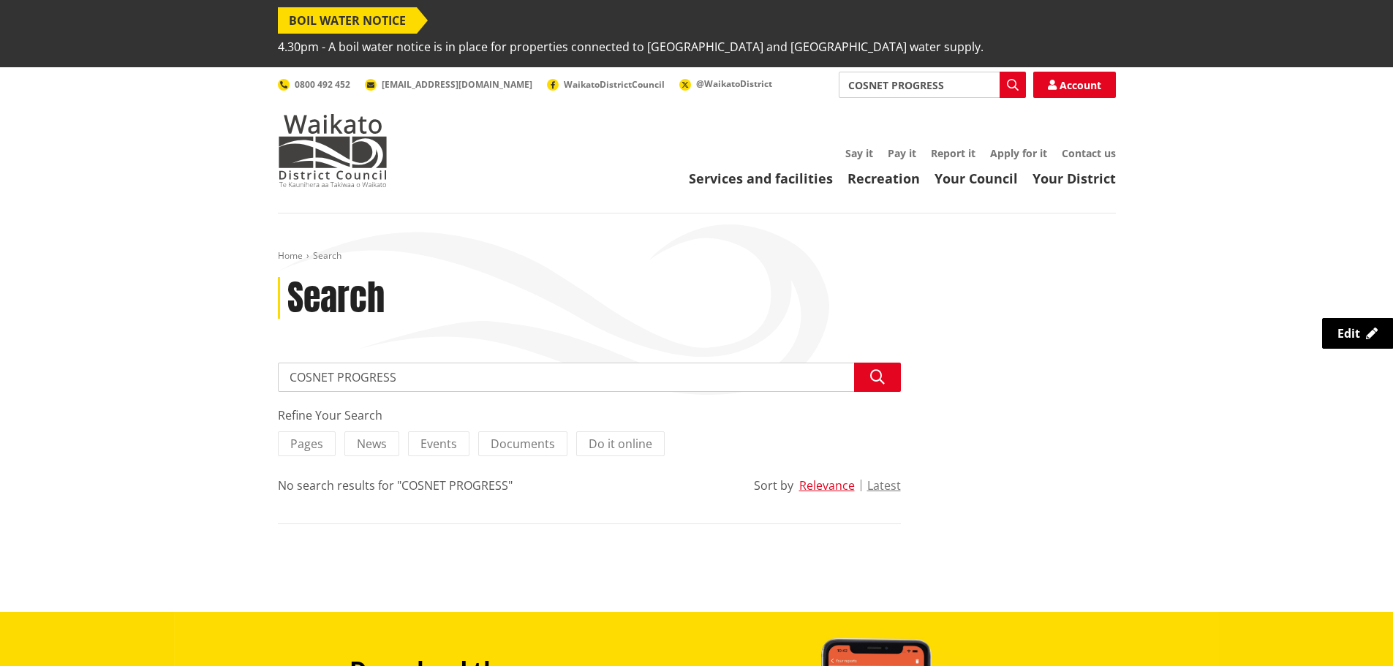 This screenshot has height=666, width=1393. I want to click on a: Pay it, so click(901, 153).